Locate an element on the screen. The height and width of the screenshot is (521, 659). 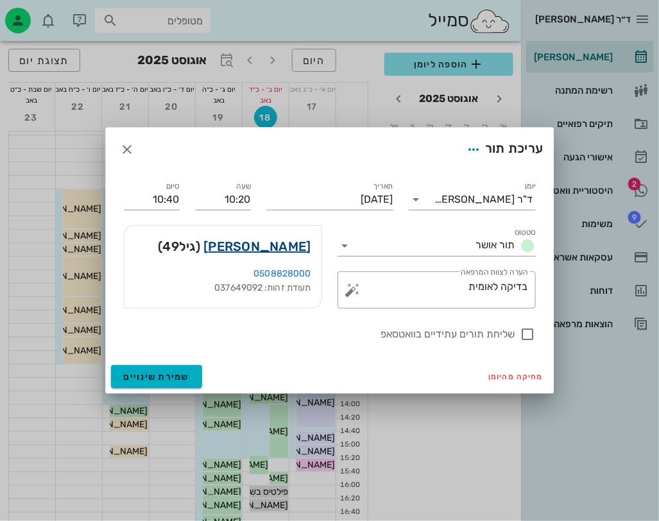
span: מחיקה מהיומן is located at coordinates (516, 377).